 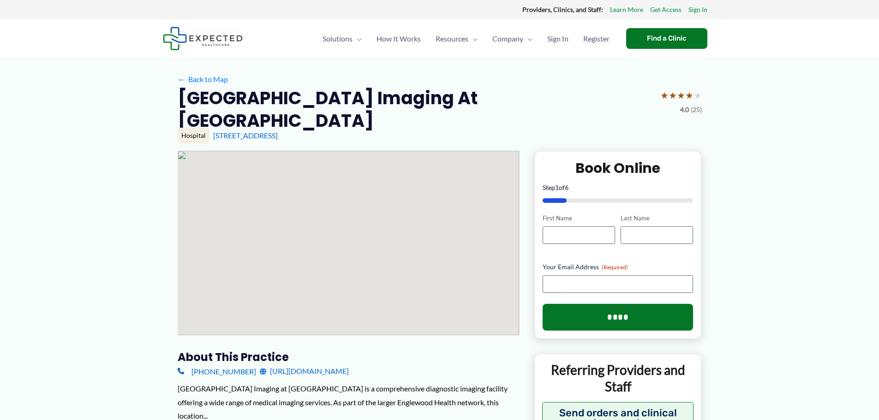 I want to click on a: Find a Clinic, so click(x=667, y=38).